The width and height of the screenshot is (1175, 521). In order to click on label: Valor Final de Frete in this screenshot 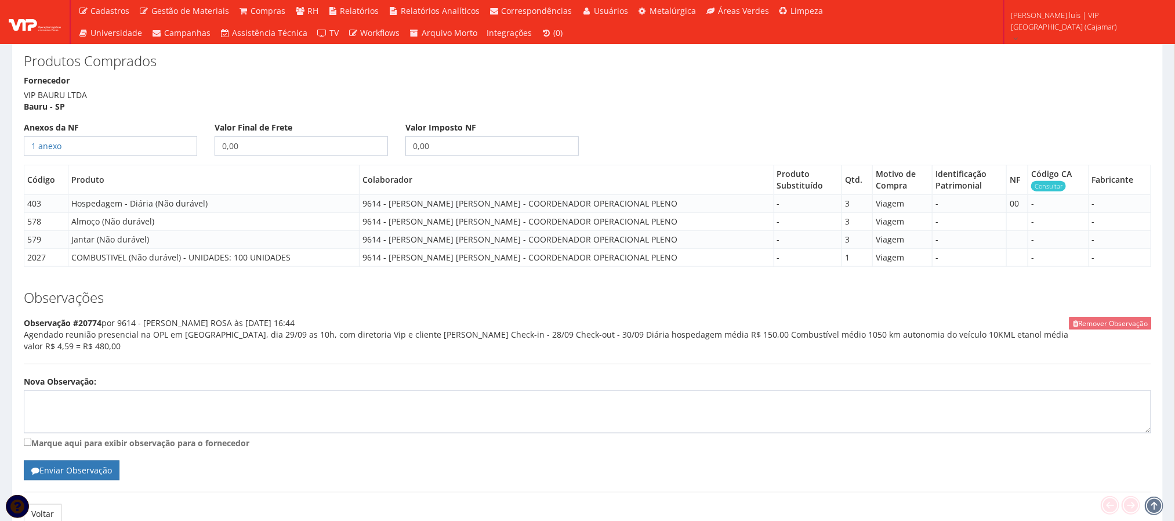, I will do `click(253, 128)`.